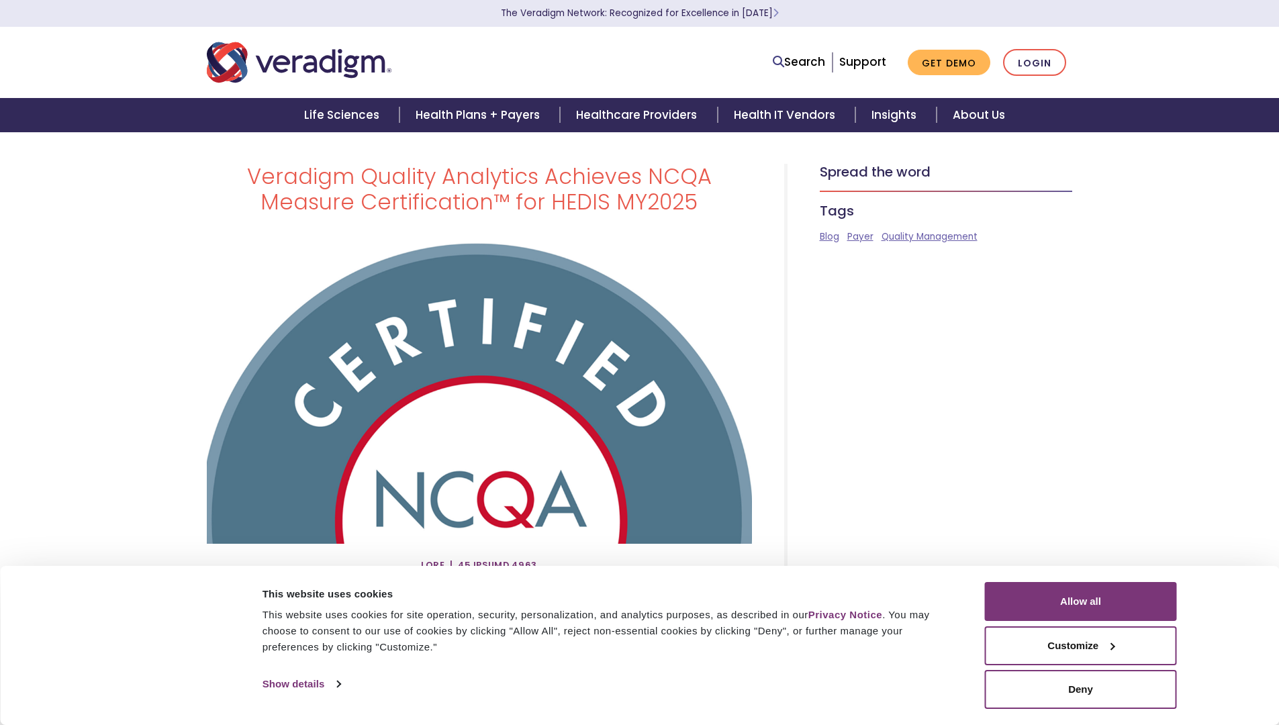 Image resolution: width=1279 pixels, height=725 pixels. What do you see at coordinates (479, 115) in the screenshot?
I see `a: Health Plans + Payers` at bounding box center [479, 115].